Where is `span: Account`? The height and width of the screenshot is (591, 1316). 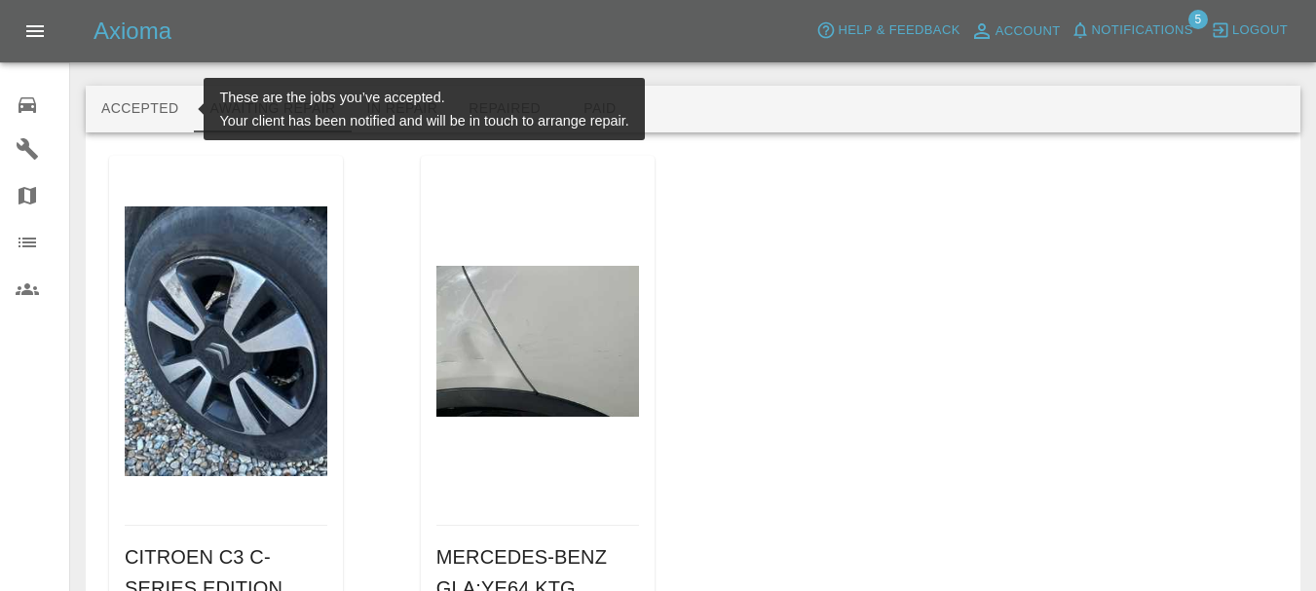 span: Account is located at coordinates (1028, 31).